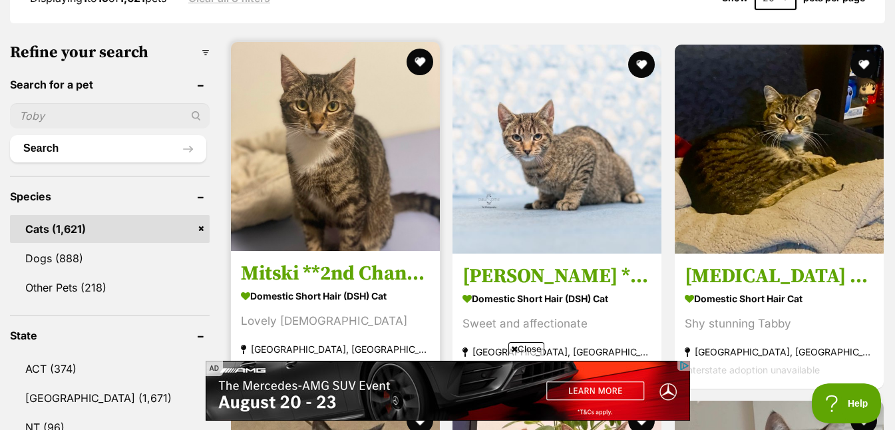  What do you see at coordinates (557, 149) in the screenshot?
I see `img: Rhea **2nd Chance Cat Rescue** - Domestic Short Hair (DSH) Cat` at bounding box center [557, 149].